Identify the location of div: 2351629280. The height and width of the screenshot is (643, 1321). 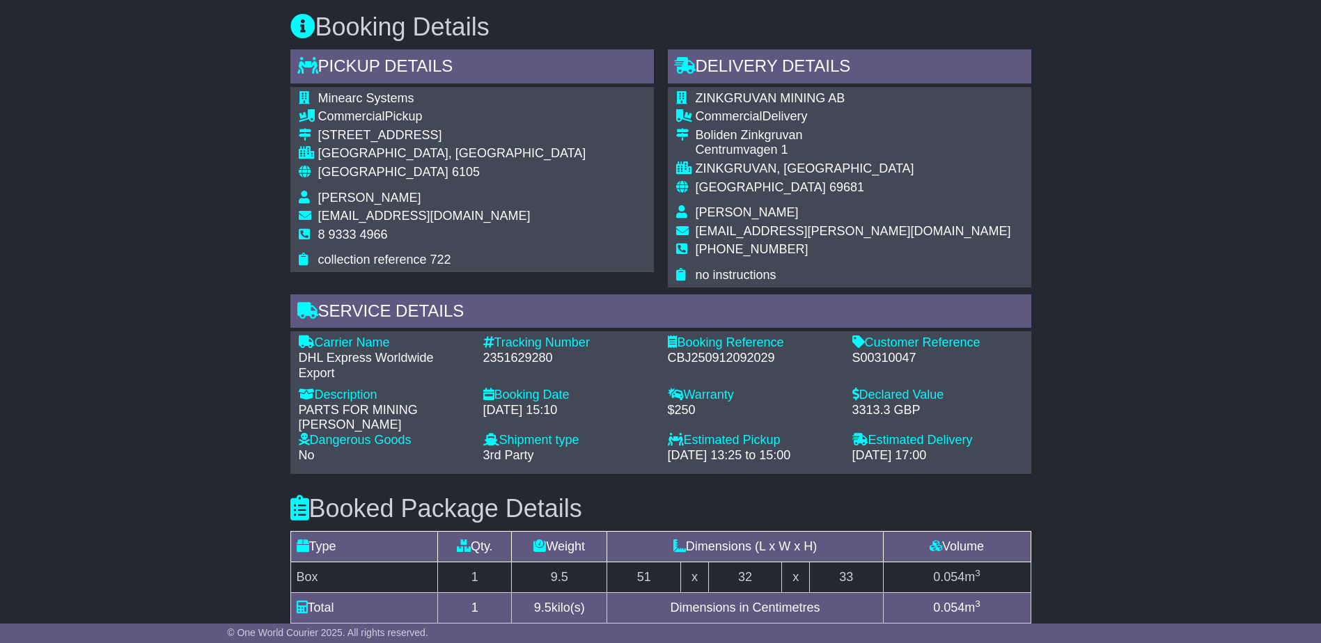
(568, 359).